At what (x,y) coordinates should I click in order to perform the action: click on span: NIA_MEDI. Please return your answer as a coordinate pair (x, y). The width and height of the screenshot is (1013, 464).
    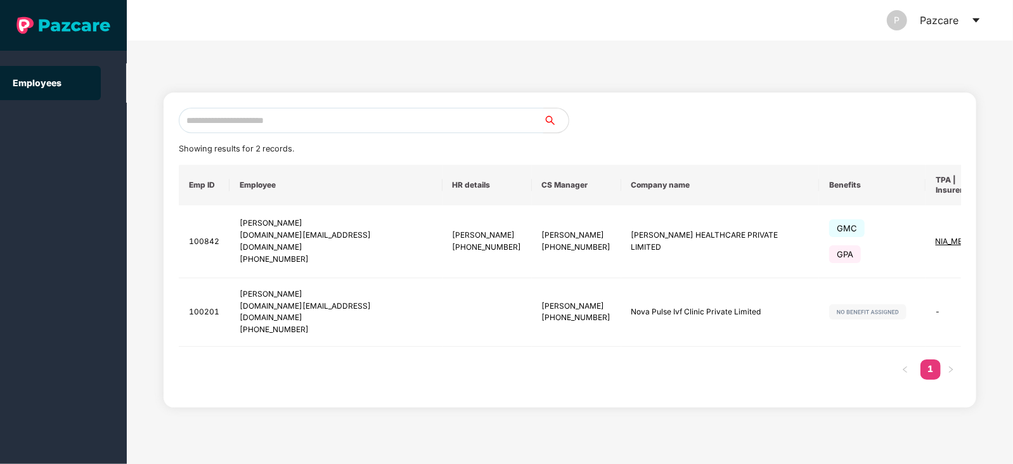
    Looking at the image, I should click on (954, 241).